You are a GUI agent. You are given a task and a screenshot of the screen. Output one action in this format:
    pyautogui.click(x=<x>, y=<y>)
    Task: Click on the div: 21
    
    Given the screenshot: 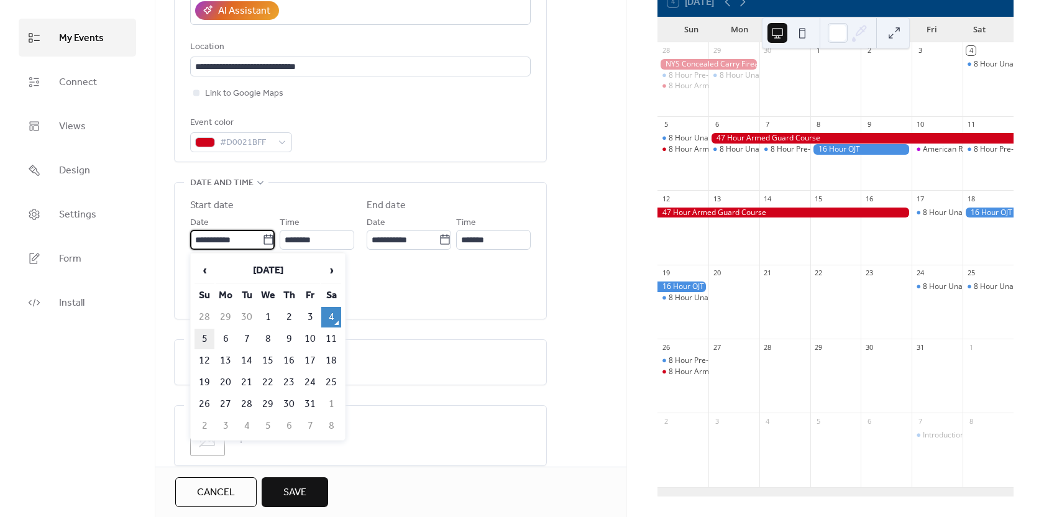 What is the action you would take?
    pyautogui.click(x=768, y=273)
    